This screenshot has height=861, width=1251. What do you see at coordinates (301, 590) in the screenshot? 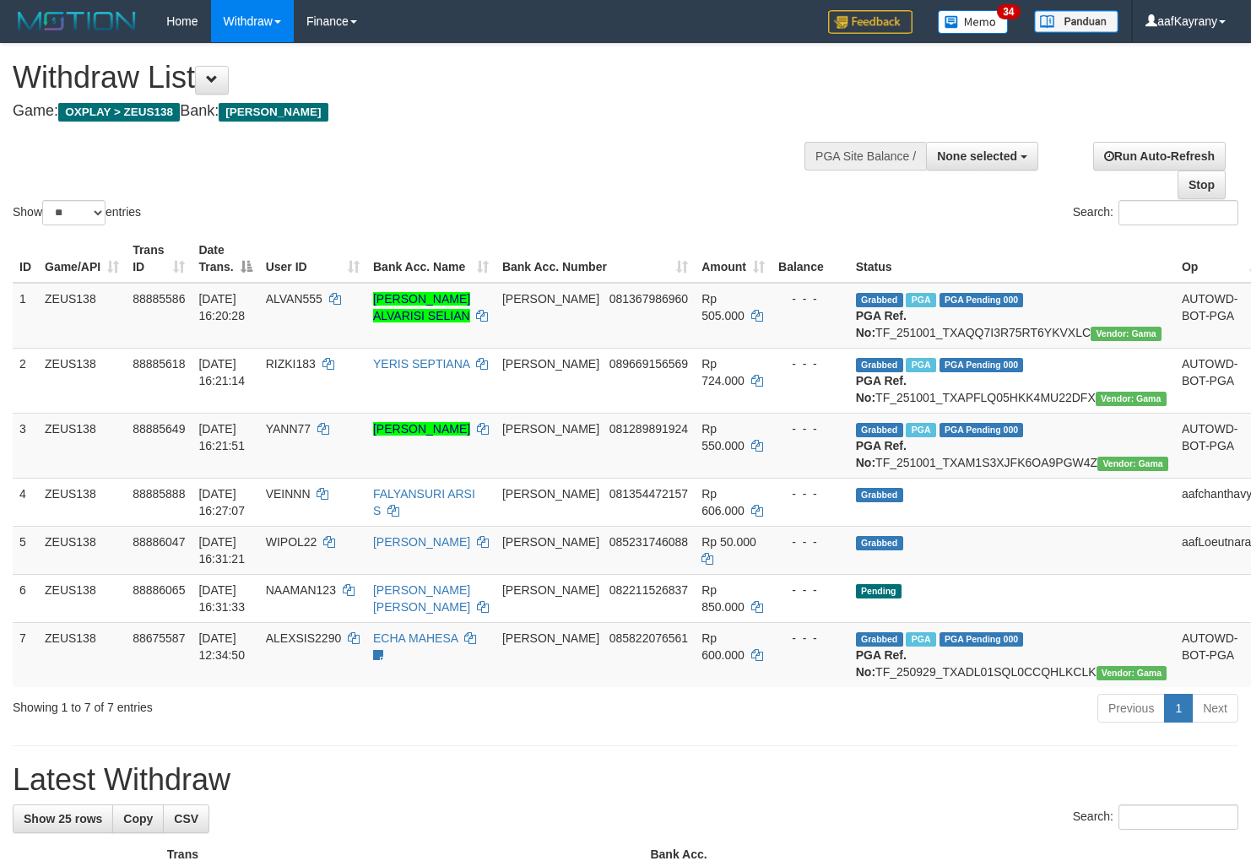
I see `span: NAAMAN123` at bounding box center [301, 590].